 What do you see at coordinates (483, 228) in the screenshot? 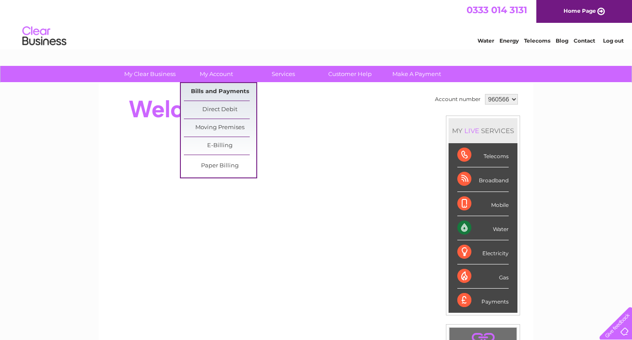
I see `div: Water` at bounding box center [483, 228].